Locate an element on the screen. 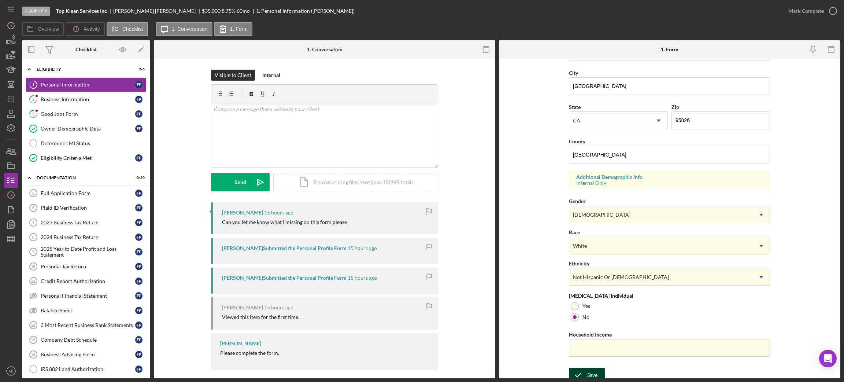 This screenshot has height=382, width=844. label: 1. Form is located at coordinates (239, 29).